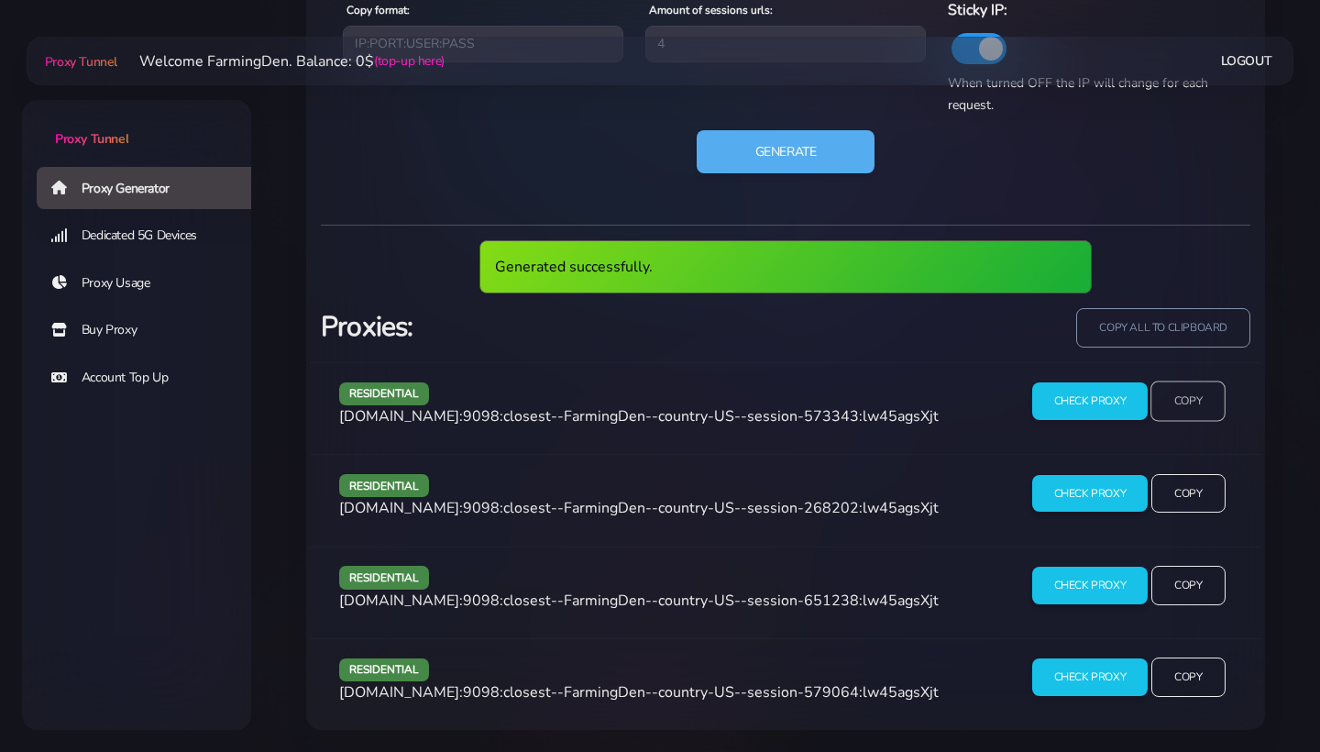  What do you see at coordinates (151, 236) in the screenshot?
I see `a: Dedicated 5G Devices` at bounding box center [151, 236].